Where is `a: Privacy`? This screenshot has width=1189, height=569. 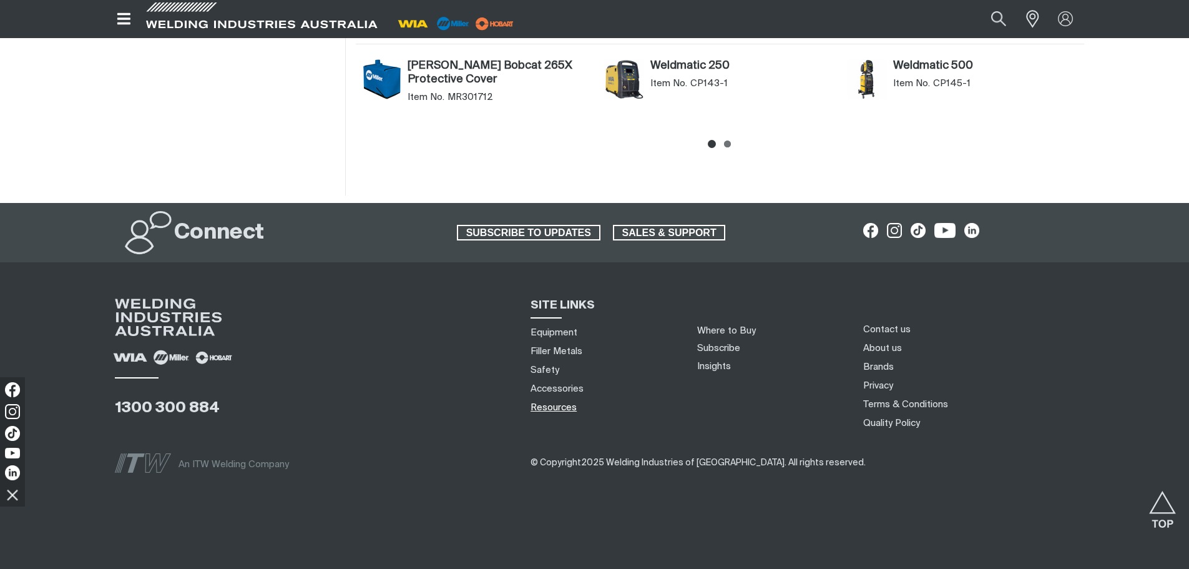
a: Privacy is located at coordinates (878, 385).